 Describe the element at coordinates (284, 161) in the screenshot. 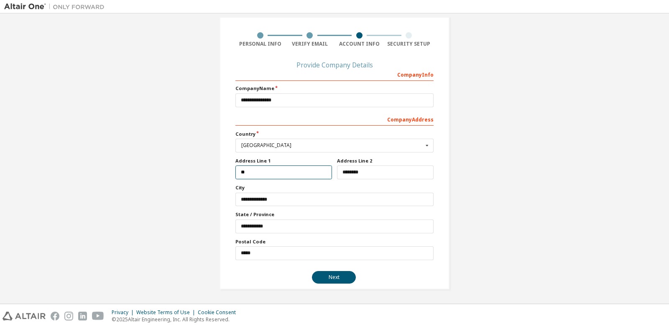

I see `label: Address Line 1` at that location.